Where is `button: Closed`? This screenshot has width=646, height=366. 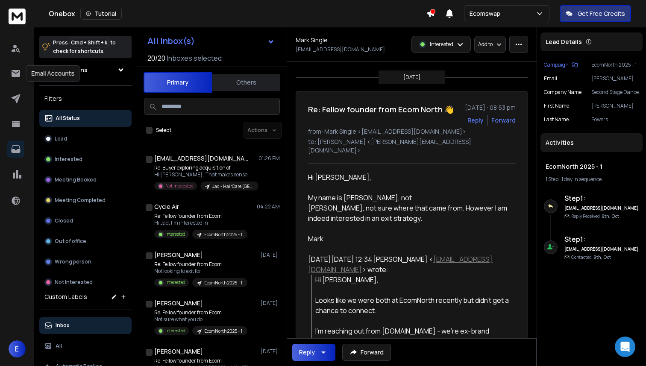
button: Closed is located at coordinates (85, 221).